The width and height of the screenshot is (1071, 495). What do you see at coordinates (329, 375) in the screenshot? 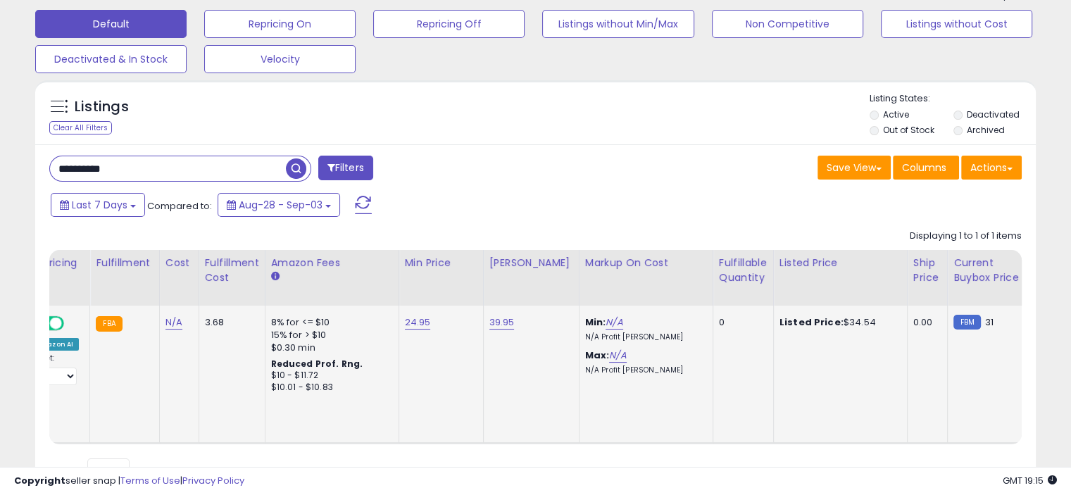
I see `div: $10 - $11.72` at bounding box center [329, 375].